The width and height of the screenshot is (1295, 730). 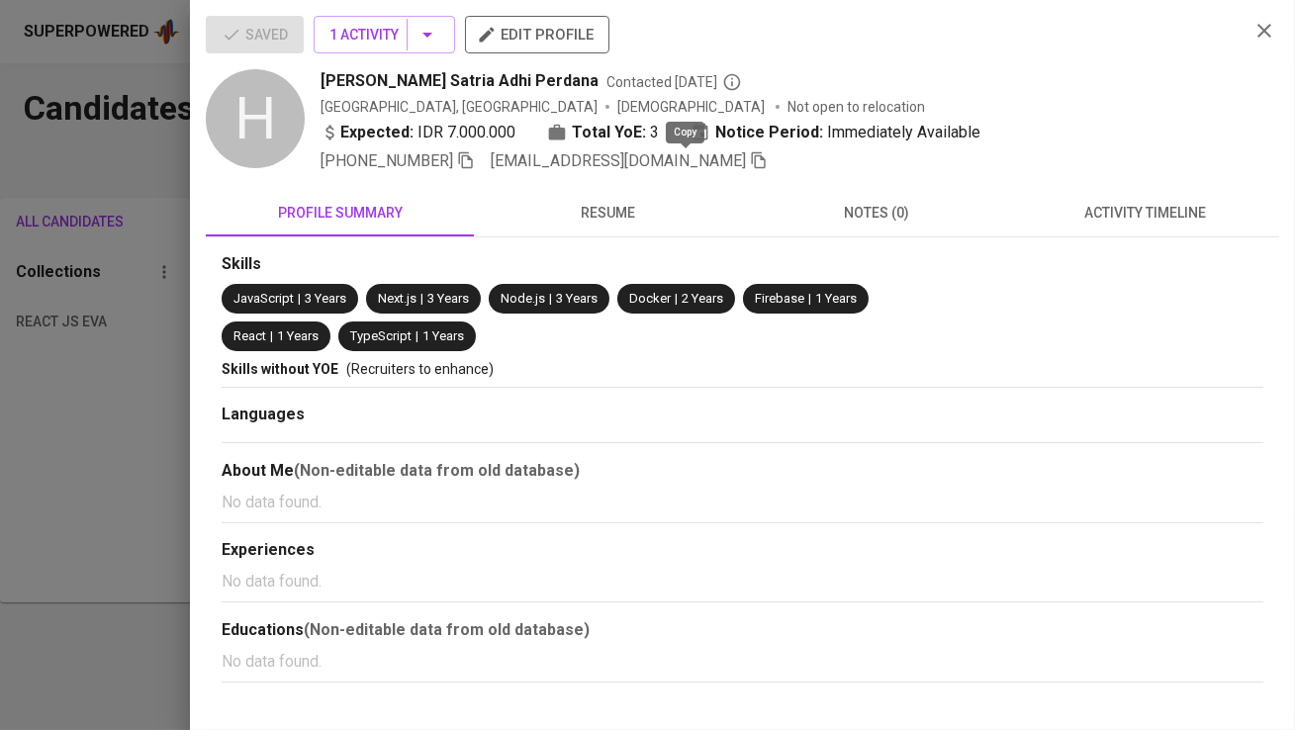 I want to click on span: 3, so click(x=654, y=133).